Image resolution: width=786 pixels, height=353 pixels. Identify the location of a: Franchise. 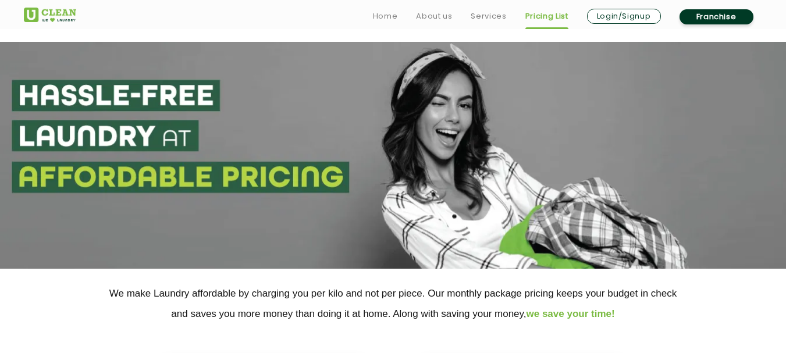
(716, 17).